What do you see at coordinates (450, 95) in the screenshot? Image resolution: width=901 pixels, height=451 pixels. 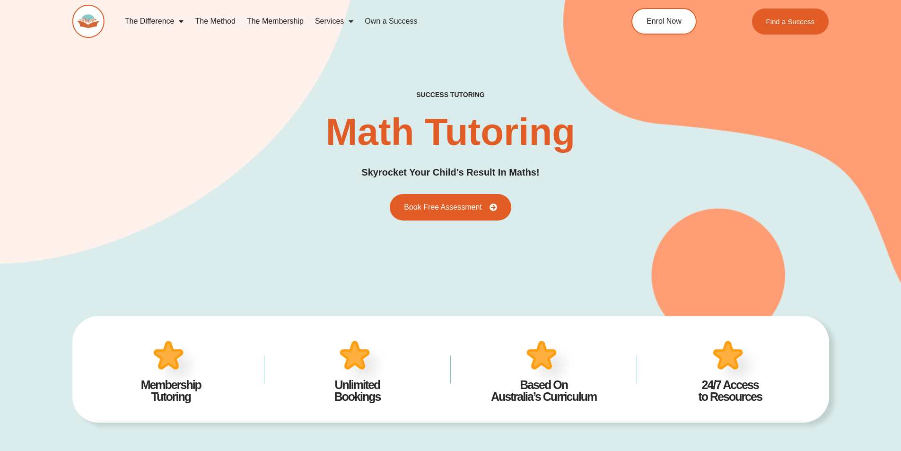 I see `h4: success tutoring` at bounding box center [450, 95].